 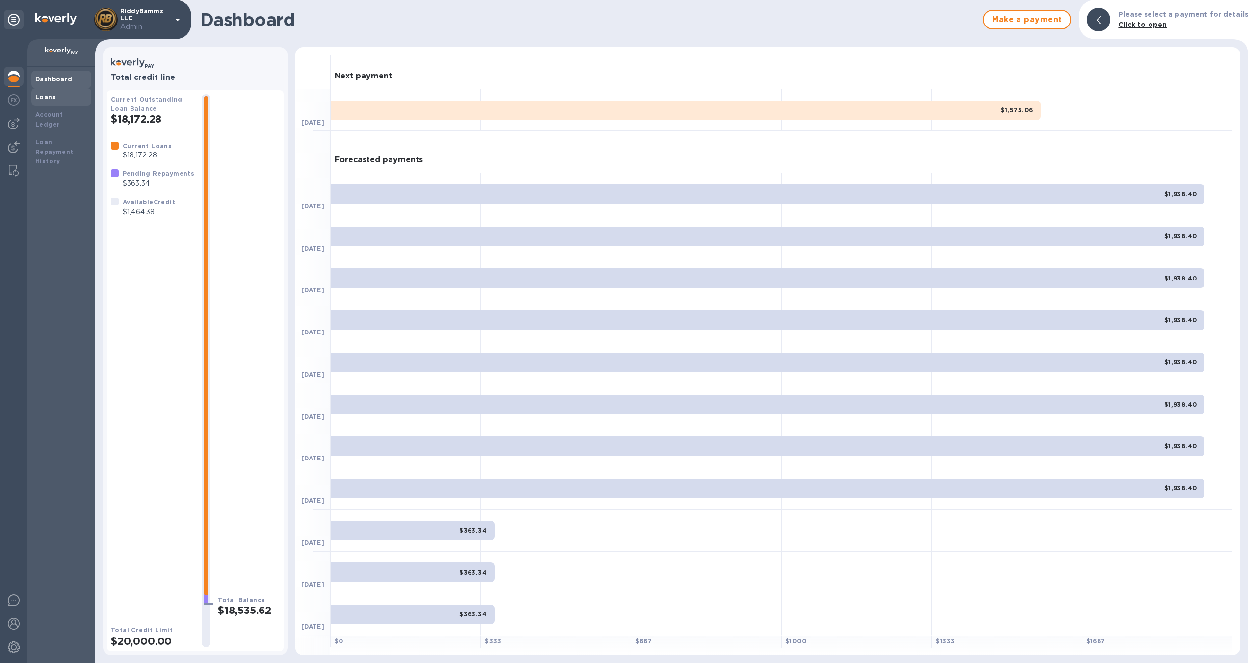 I want to click on b: Loans, so click(x=46, y=97).